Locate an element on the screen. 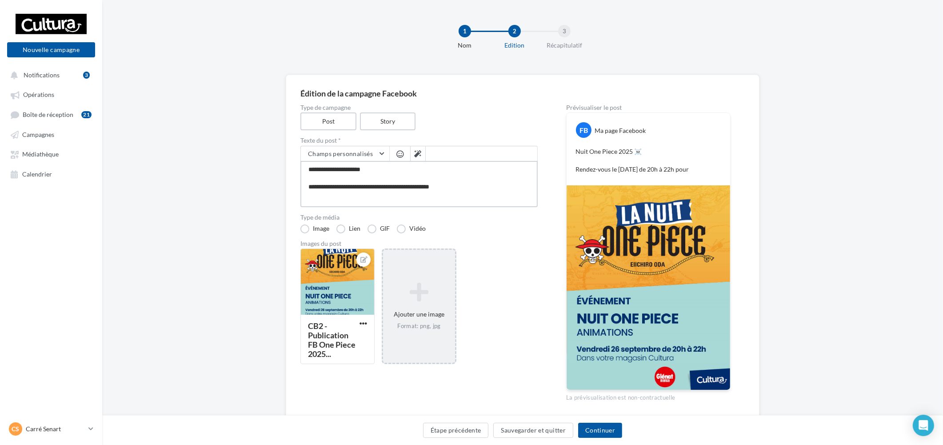 This screenshot has height=445, width=943. button: Nouvelle campagne is located at coordinates (51, 50).